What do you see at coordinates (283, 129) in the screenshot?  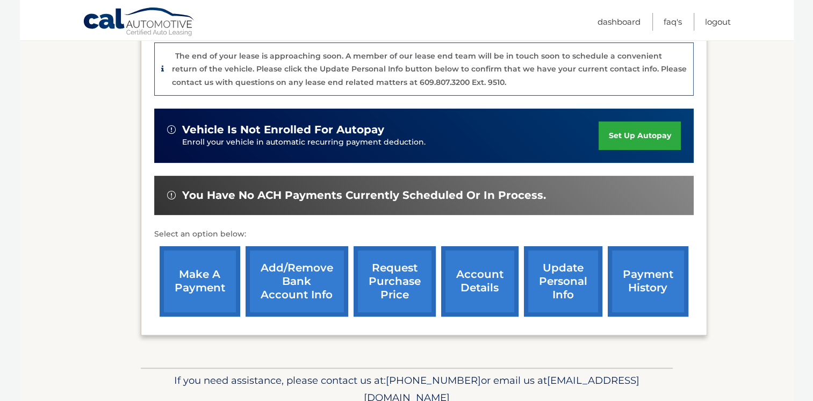 I see `span: vehicle is not enrolled for autopay` at bounding box center [283, 129].